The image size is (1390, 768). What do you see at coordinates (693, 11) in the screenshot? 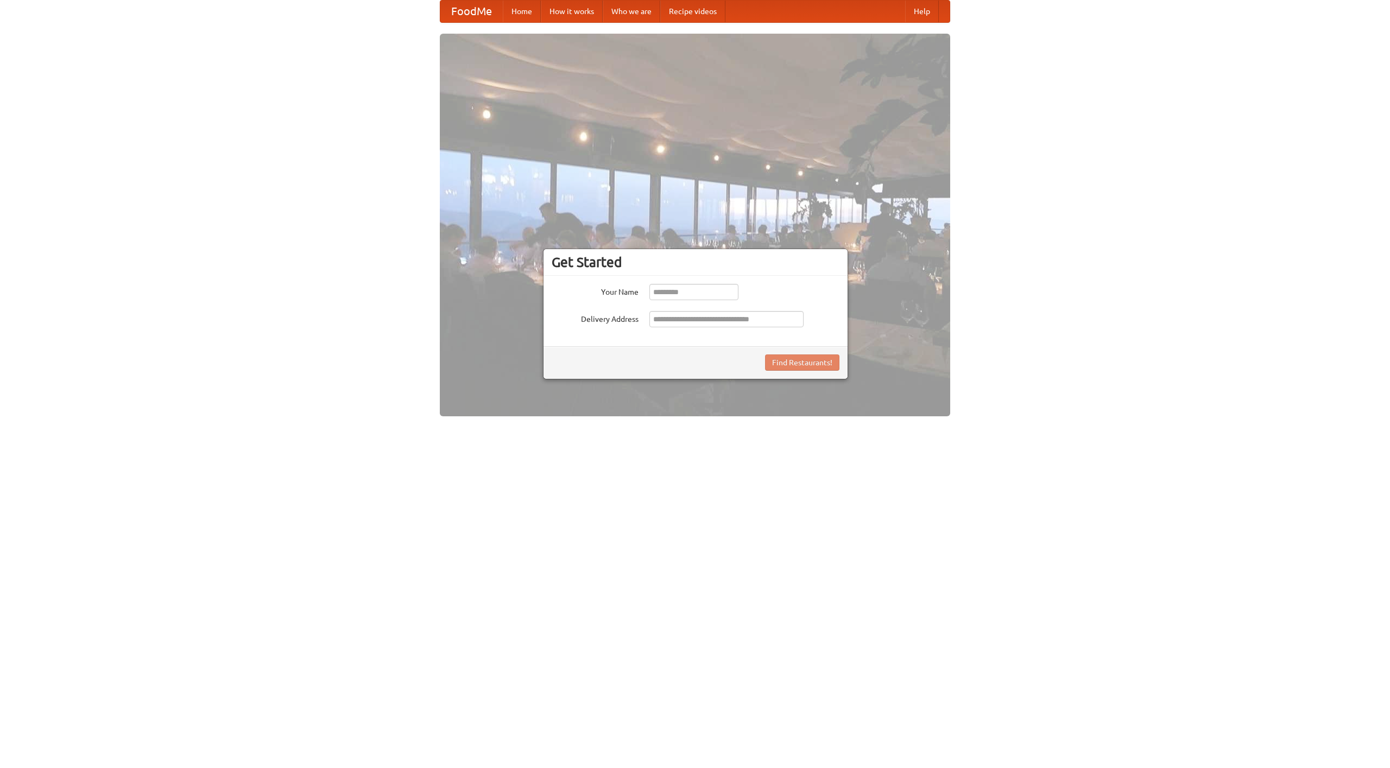
I see `a: Recipe videos` at bounding box center [693, 11].